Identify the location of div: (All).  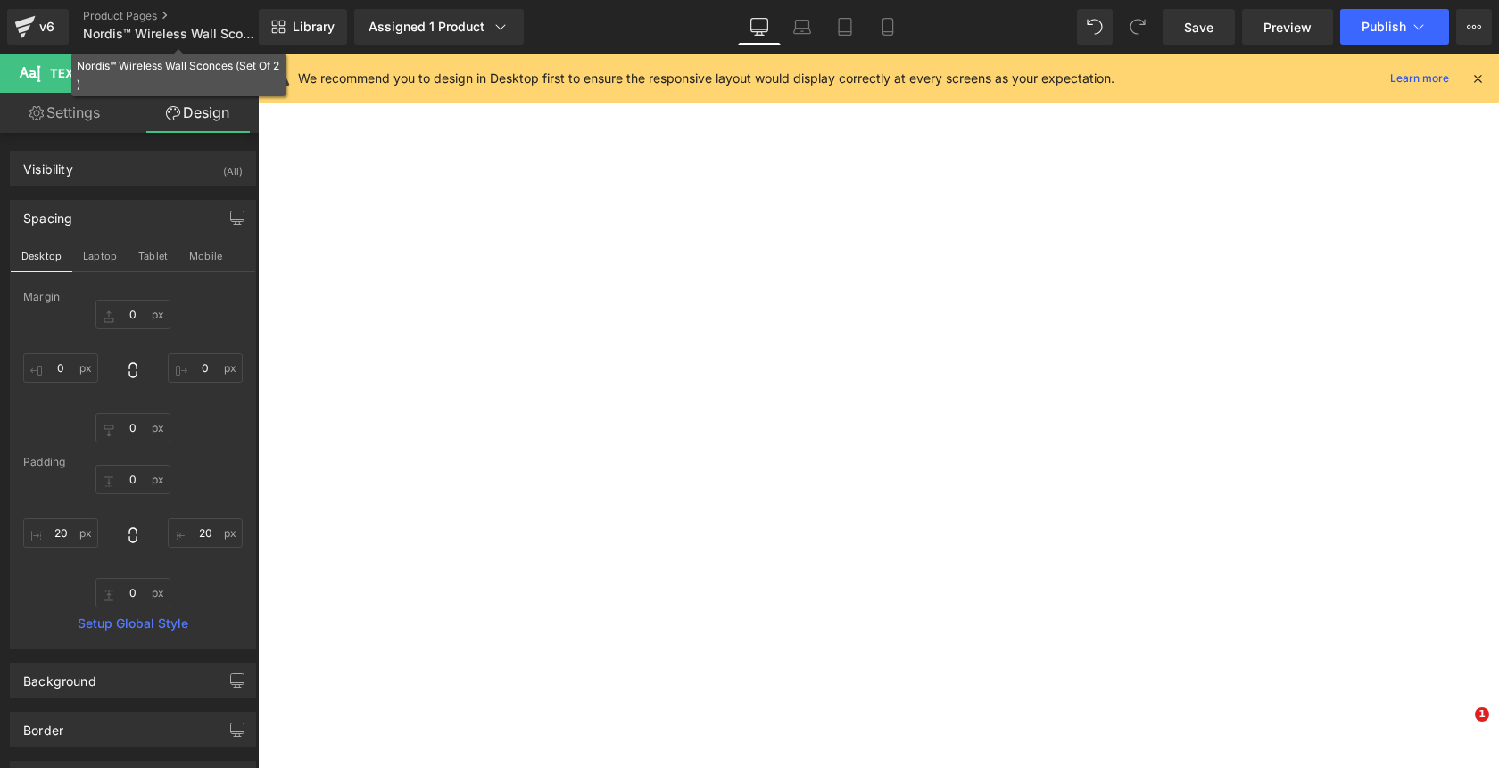
(233, 166).